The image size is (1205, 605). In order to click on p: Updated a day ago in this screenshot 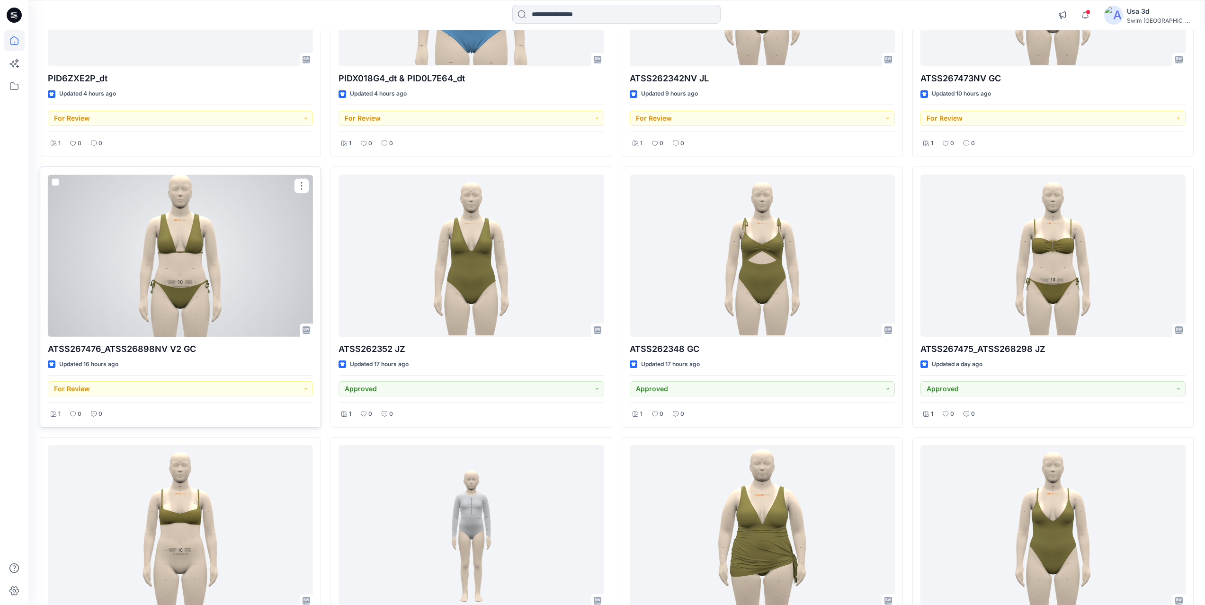, I will do `click(957, 364)`.